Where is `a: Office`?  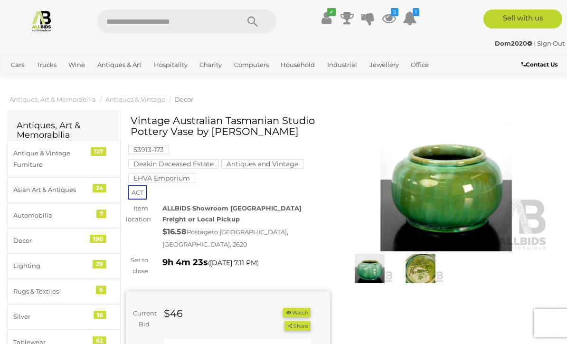
a: Office is located at coordinates (420, 65).